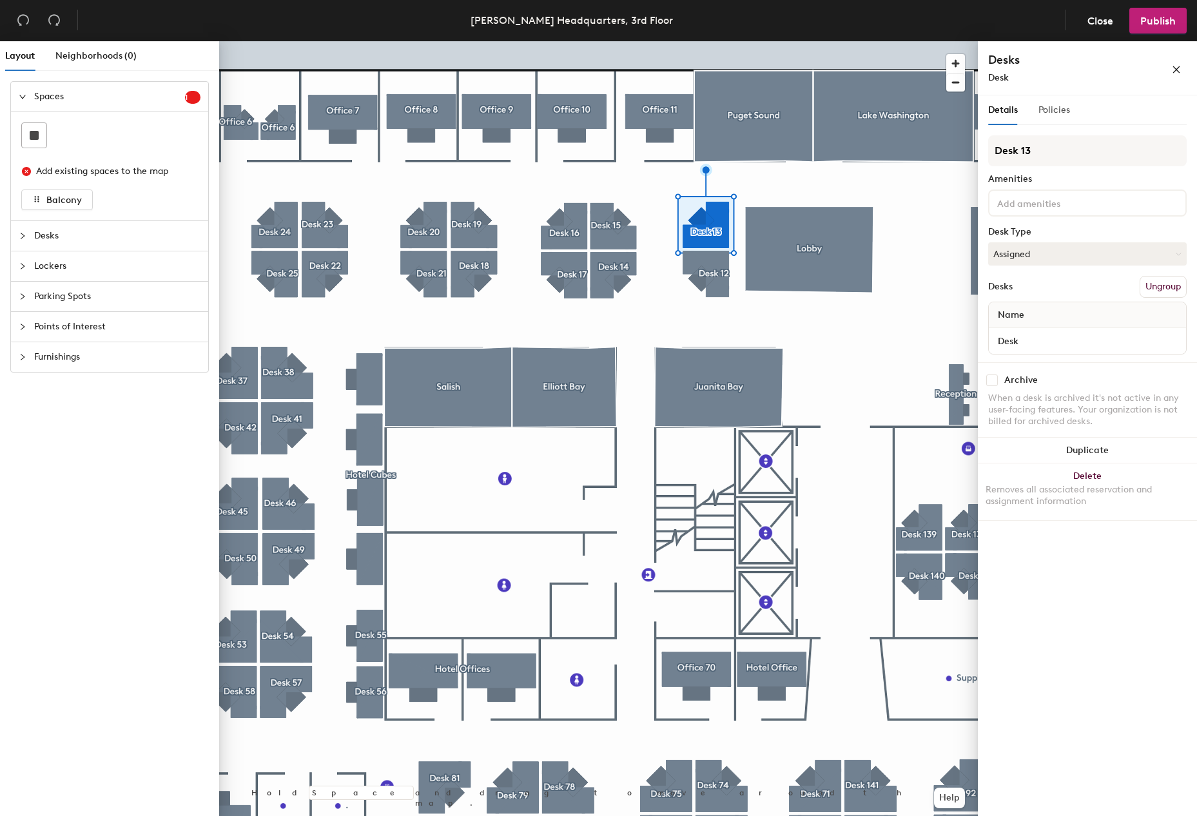 The height and width of the screenshot is (816, 1197). Describe the element at coordinates (23, 21) in the screenshot. I see `button: Undo (⌘ + Z)` at that location.